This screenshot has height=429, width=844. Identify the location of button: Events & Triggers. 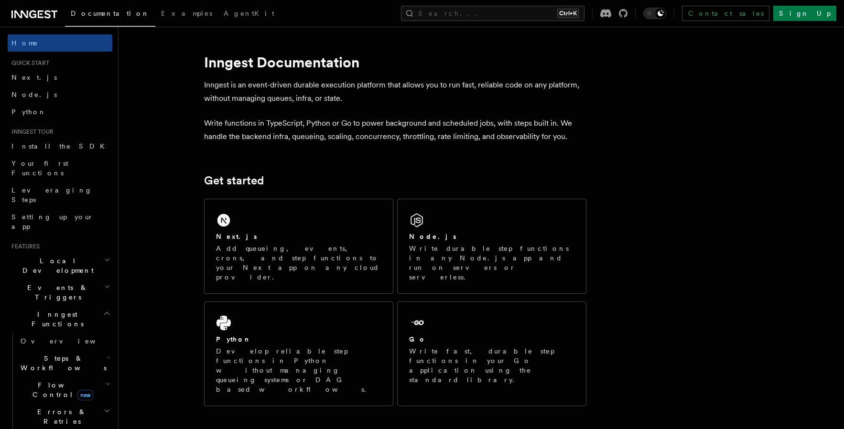
(60, 292).